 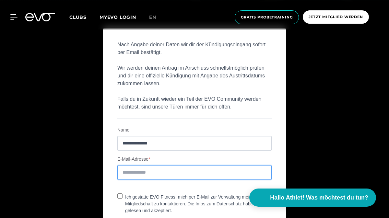 What do you see at coordinates (195, 130) in the screenshot?
I see `label: Name` at bounding box center [195, 130].